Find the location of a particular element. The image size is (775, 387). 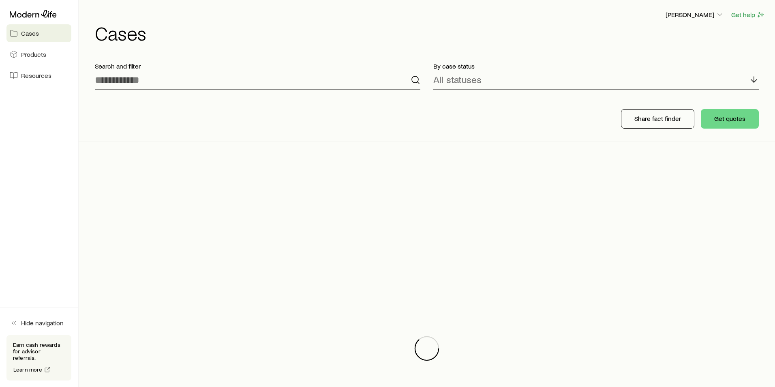

h1: Cases is located at coordinates (430, 33).